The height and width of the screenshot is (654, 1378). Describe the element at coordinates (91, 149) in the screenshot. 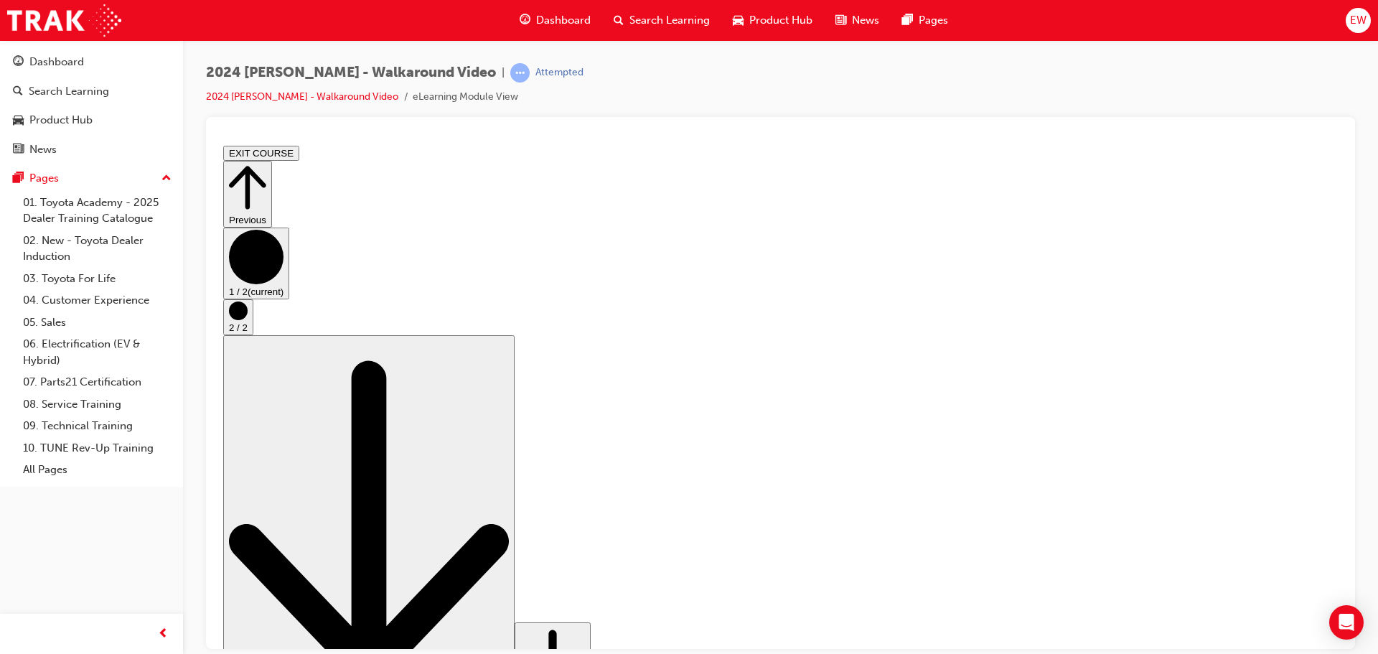

I see `a: News` at that location.